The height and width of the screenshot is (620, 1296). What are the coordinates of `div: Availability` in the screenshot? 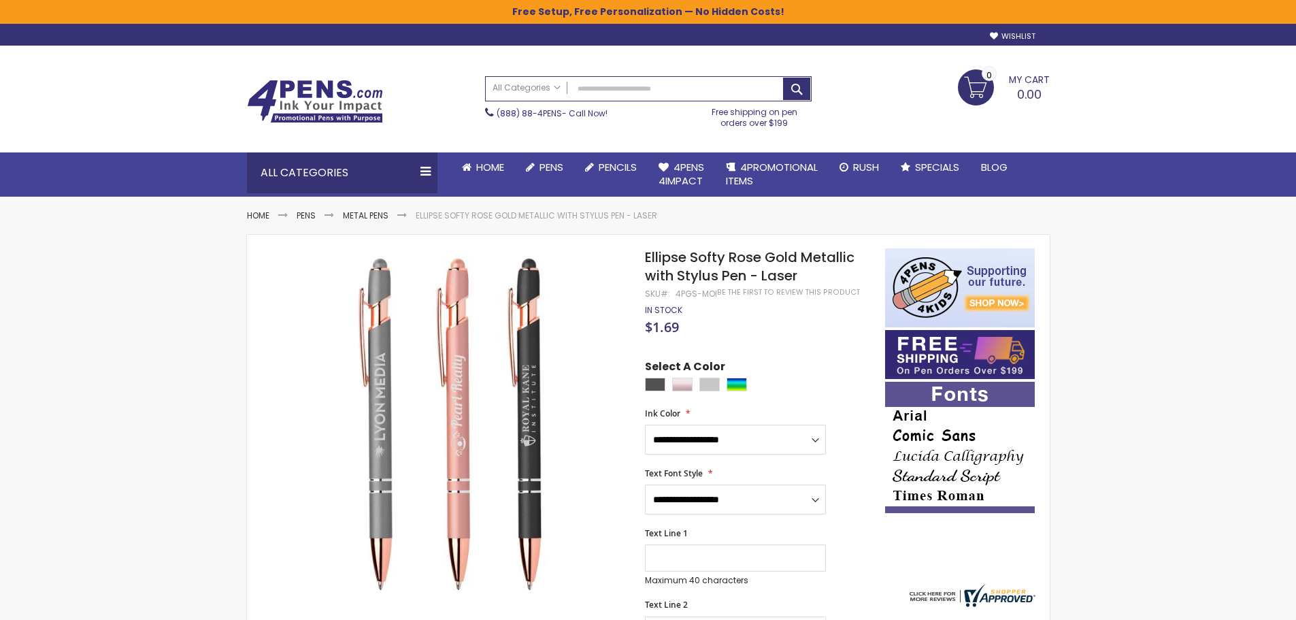 It's located at (663, 310).